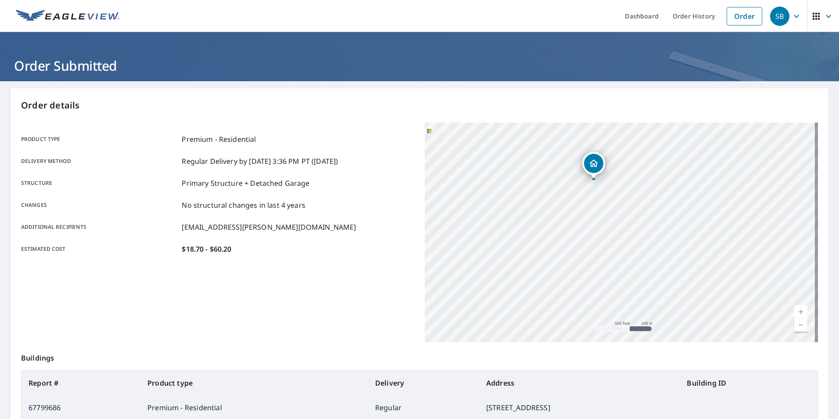 The width and height of the screenshot is (839, 419). I want to click on p: Structure, so click(100, 183).